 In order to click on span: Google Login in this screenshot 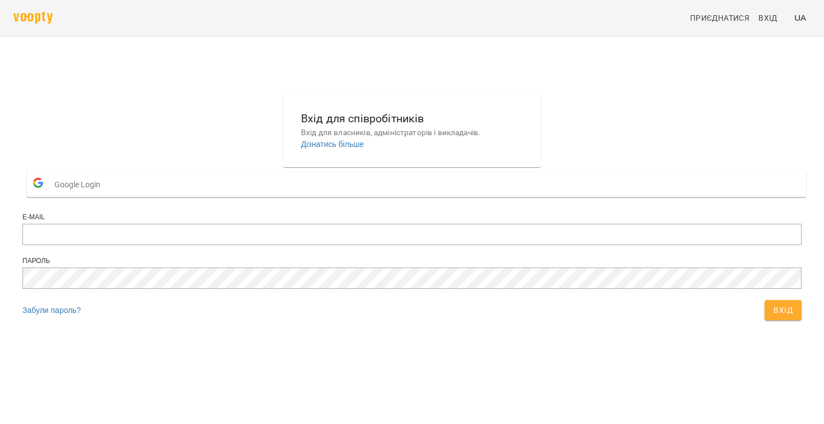, I will do `click(80, 184)`.